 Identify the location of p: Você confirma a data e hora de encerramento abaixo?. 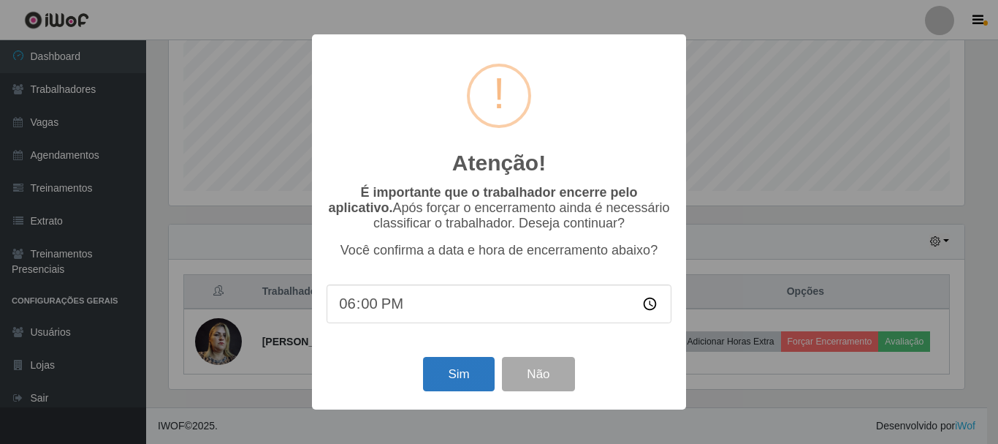
(499, 250).